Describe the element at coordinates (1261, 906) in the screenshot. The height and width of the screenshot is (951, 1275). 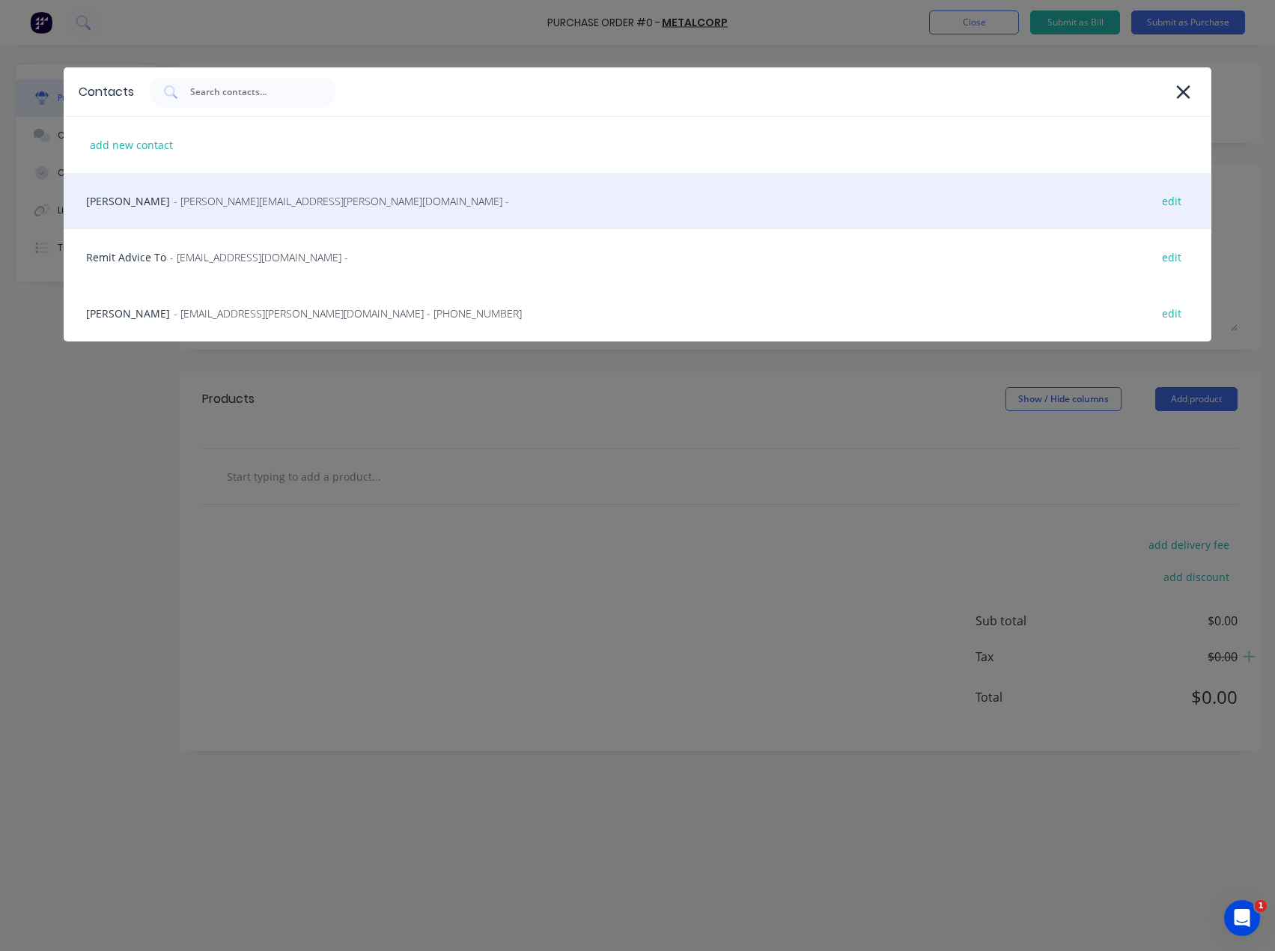
I see `span: 1` at that location.